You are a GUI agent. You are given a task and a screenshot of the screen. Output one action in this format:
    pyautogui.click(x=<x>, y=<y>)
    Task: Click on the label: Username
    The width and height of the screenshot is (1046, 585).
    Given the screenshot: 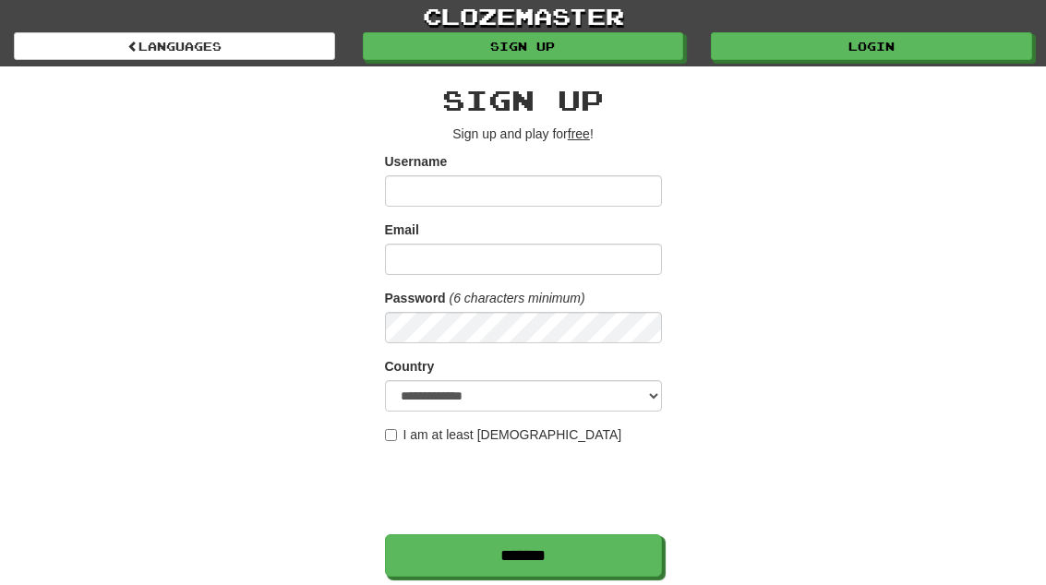 What is the action you would take?
    pyautogui.click(x=416, y=161)
    